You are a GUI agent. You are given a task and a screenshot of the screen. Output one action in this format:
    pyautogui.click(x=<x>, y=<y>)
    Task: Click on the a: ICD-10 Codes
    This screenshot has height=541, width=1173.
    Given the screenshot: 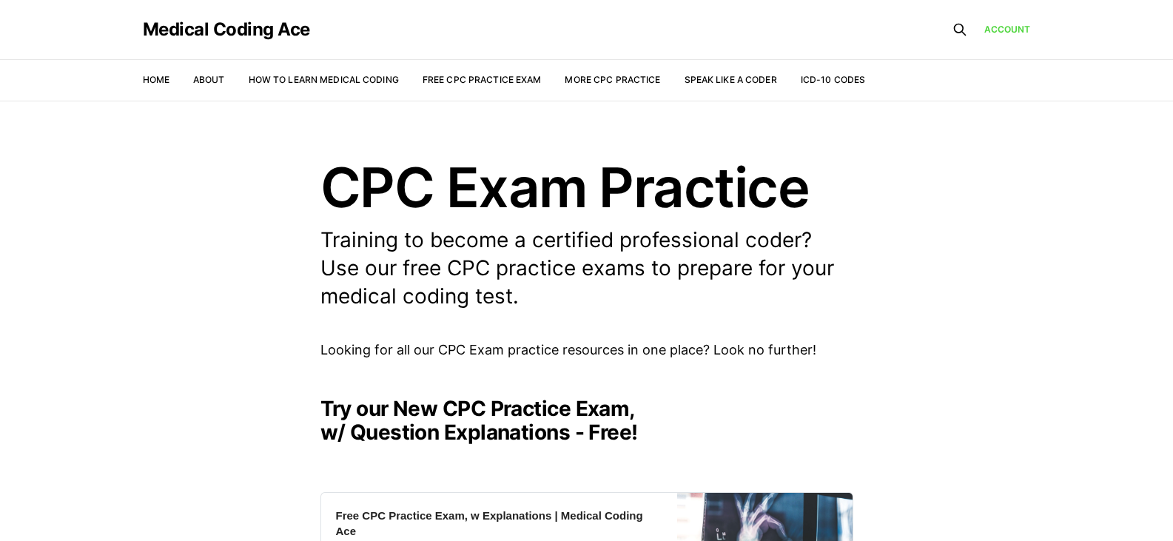 What is the action you would take?
    pyautogui.click(x=833, y=79)
    